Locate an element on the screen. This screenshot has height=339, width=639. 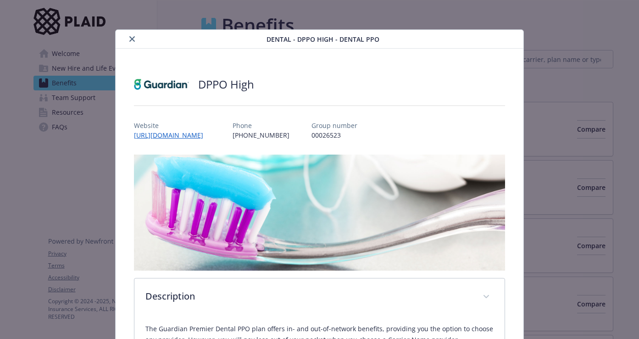
button: close is located at coordinates (132, 39).